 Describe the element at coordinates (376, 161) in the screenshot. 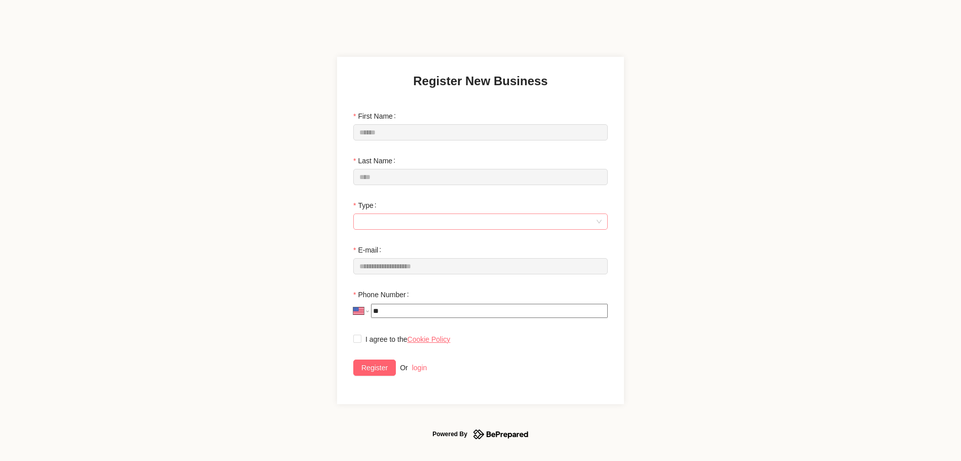

I see `label: Last Name` at that location.